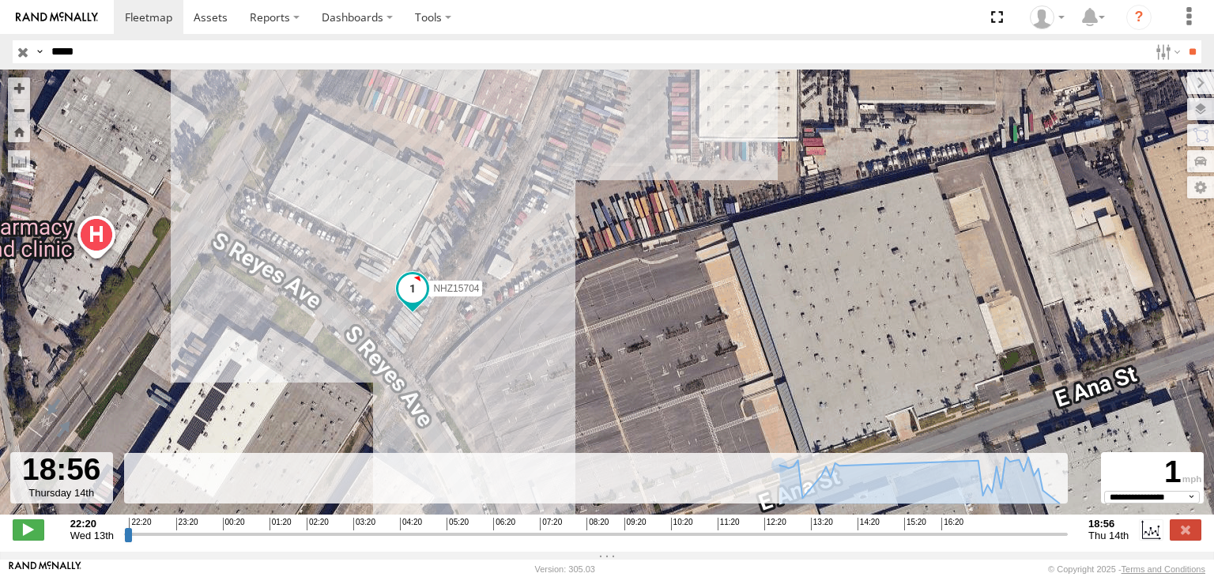  I want to click on button: Zoom out, so click(19, 110).